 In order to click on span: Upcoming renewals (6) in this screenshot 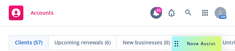, I will do `click(82, 42)`.